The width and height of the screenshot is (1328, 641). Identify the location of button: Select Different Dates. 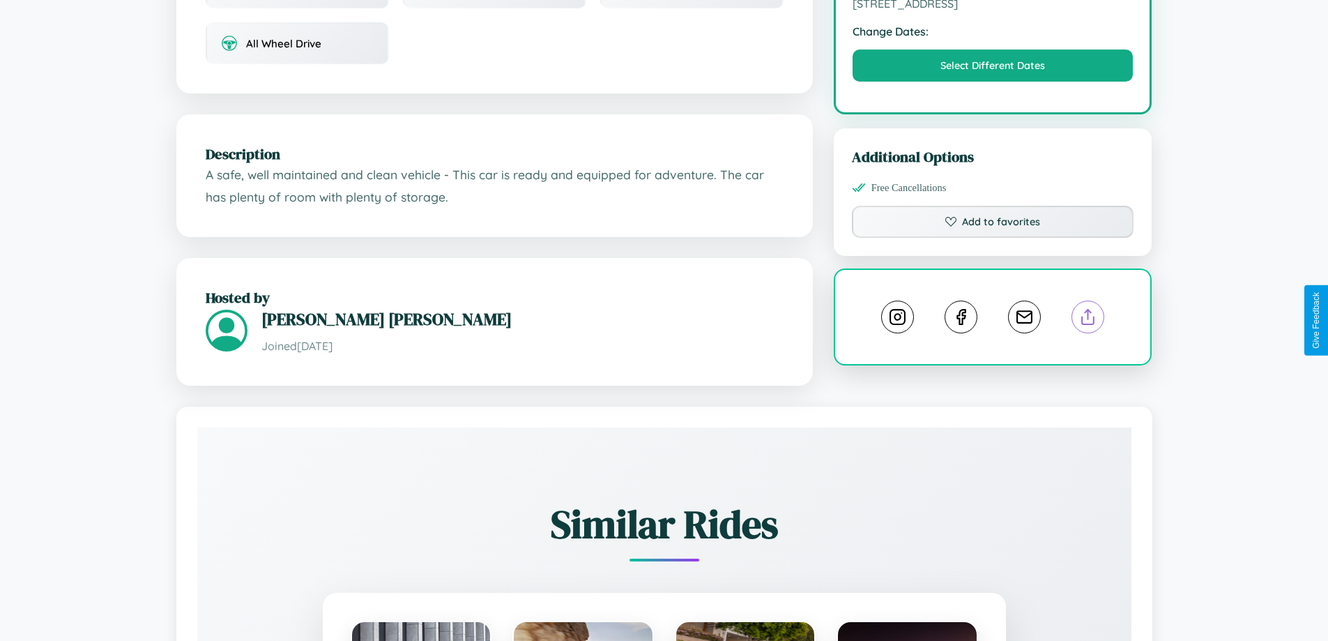
(993, 66).